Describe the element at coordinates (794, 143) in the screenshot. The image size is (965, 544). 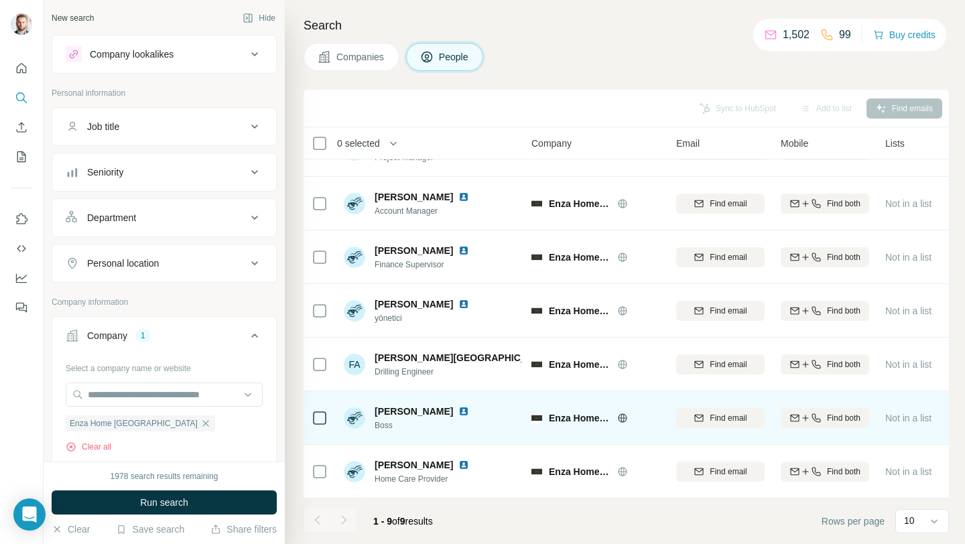
I see `span: Mobile` at that location.